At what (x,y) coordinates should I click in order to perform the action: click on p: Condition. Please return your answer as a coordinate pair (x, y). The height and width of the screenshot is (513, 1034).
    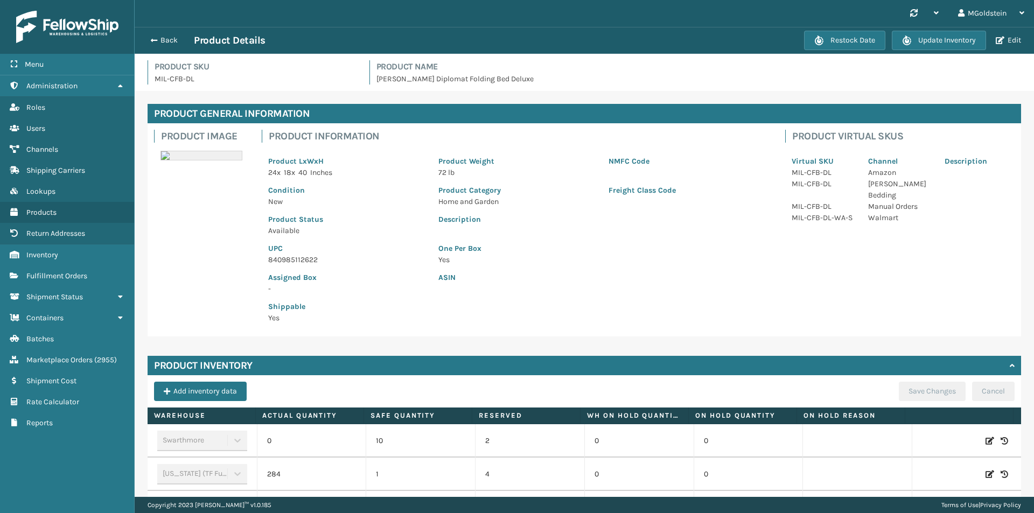
    Looking at the image, I should click on (347, 190).